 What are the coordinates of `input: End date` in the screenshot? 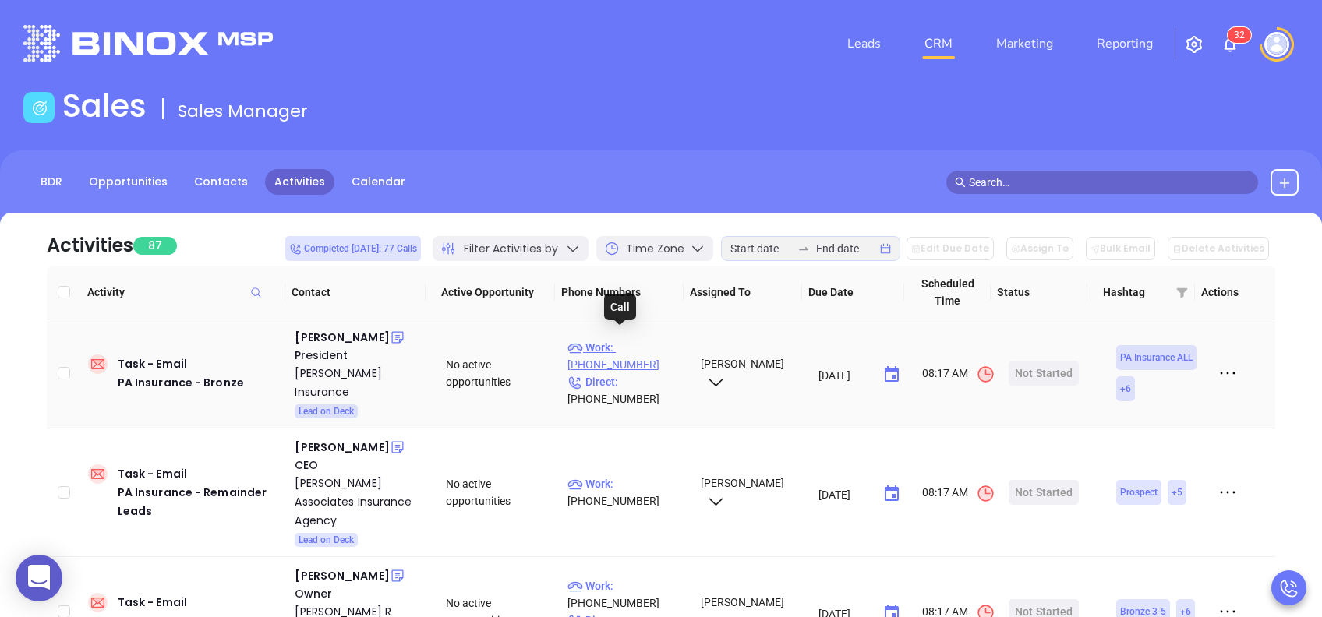 It's located at (847, 249).